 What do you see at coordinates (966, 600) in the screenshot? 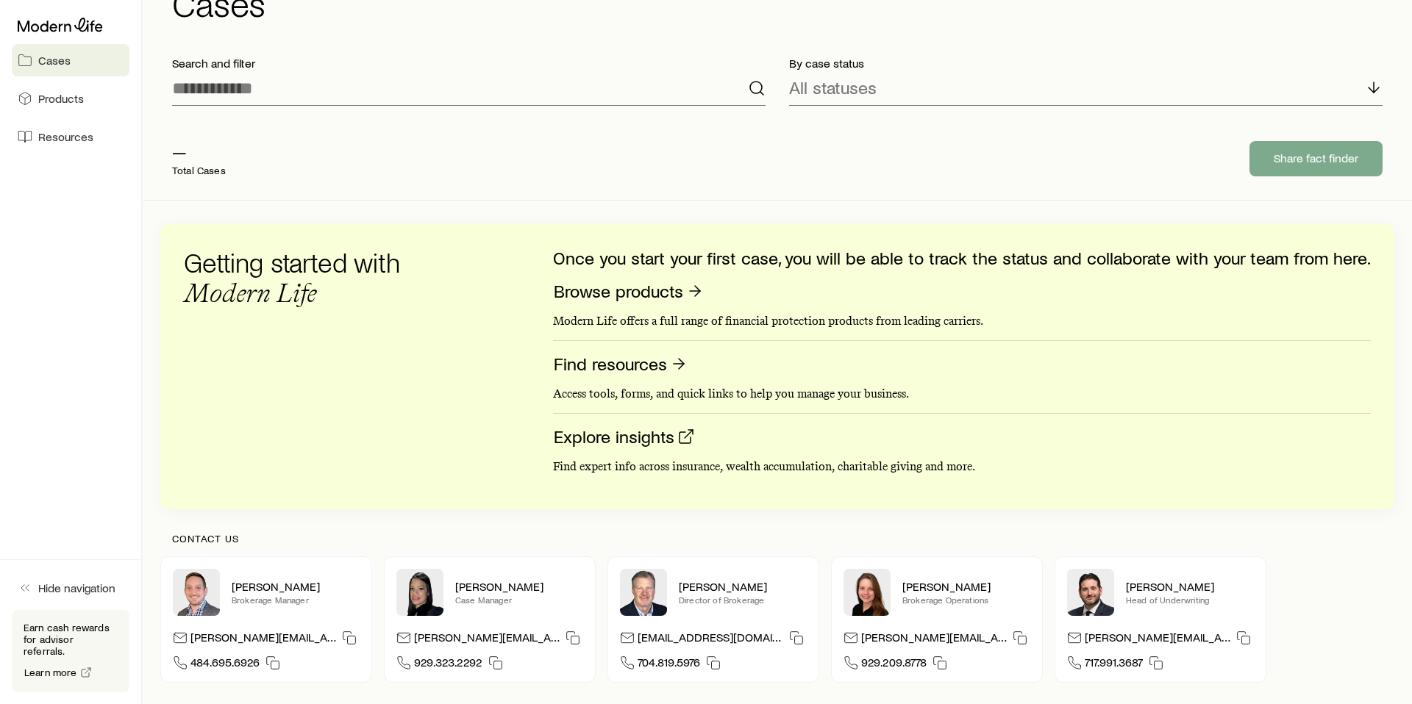
I see `p: Brokerage Operations` at bounding box center [966, 600].